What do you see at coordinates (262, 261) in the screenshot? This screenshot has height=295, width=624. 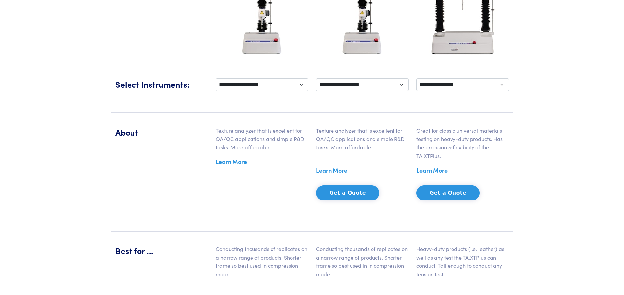 I see `p: Conducting thousands of replicates on a narrow range of products. Shorter frame so best used in c...` at bounding box center [262, 261].